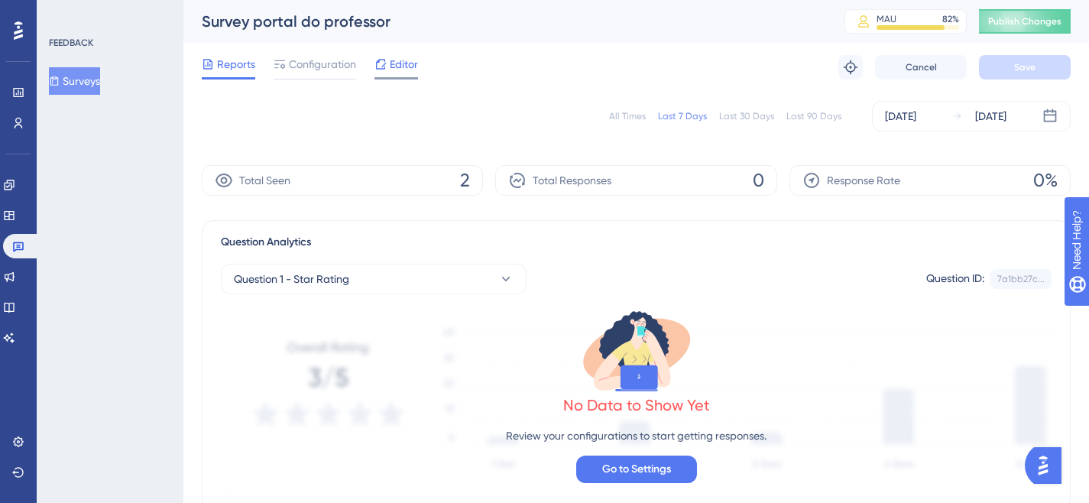  What do you see at coordinates (921, 67) in the screenshot?
I see `button: Cancel` at bounding box center [921, 67].